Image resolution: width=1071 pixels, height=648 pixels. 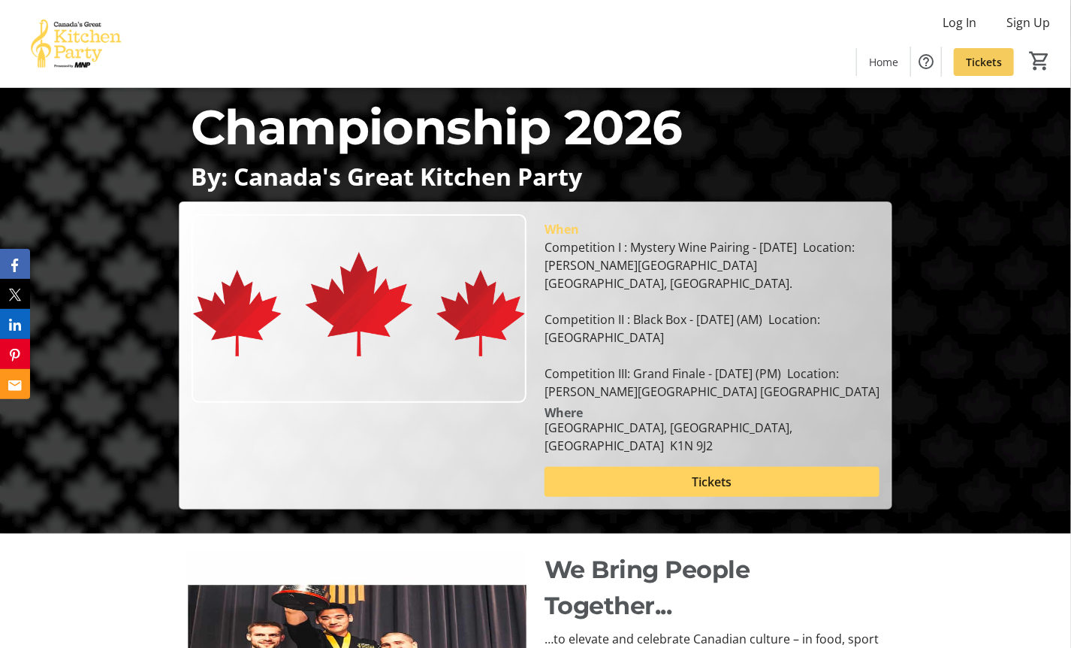 I want to click on img: Canada’s Great Kitchen Party's Logo, so click(x=76, y=44).